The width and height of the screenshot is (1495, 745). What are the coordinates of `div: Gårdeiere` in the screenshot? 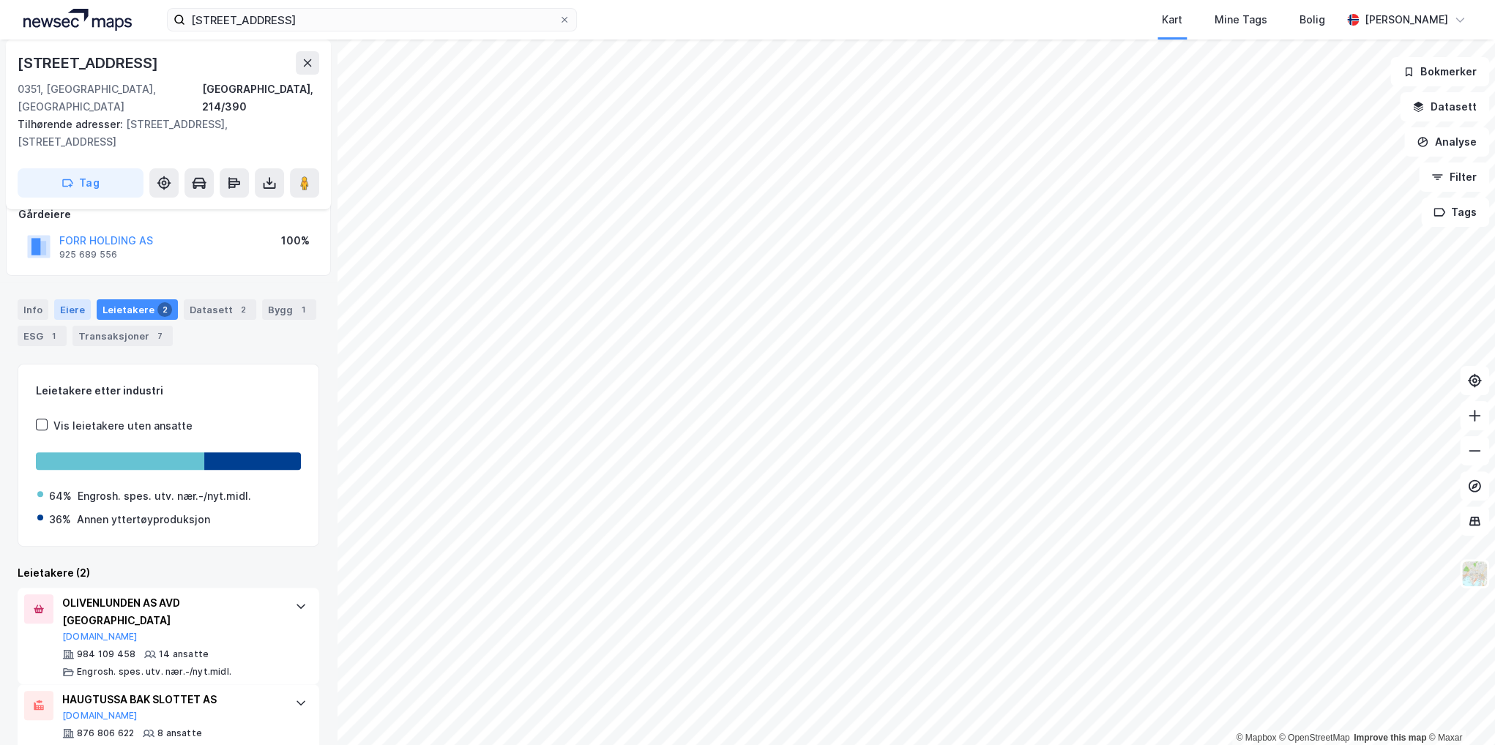 It's located at (168, 214).